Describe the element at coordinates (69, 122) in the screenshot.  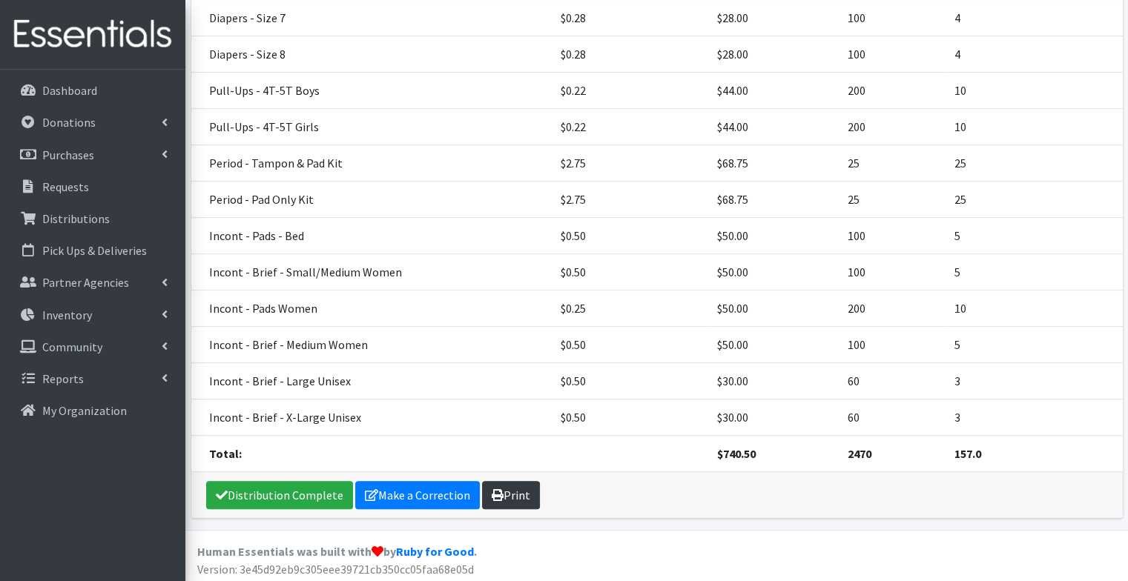
I see `p: Donations` at that location.